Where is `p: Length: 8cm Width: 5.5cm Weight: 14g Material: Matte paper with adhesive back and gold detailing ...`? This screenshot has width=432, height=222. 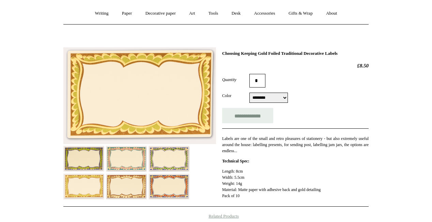
p: Length: 8cm Width: 5.5cm Weight: 14g Material: Matte paper with adhesive back and gold detailing ... is located at coordinates (295, 183).